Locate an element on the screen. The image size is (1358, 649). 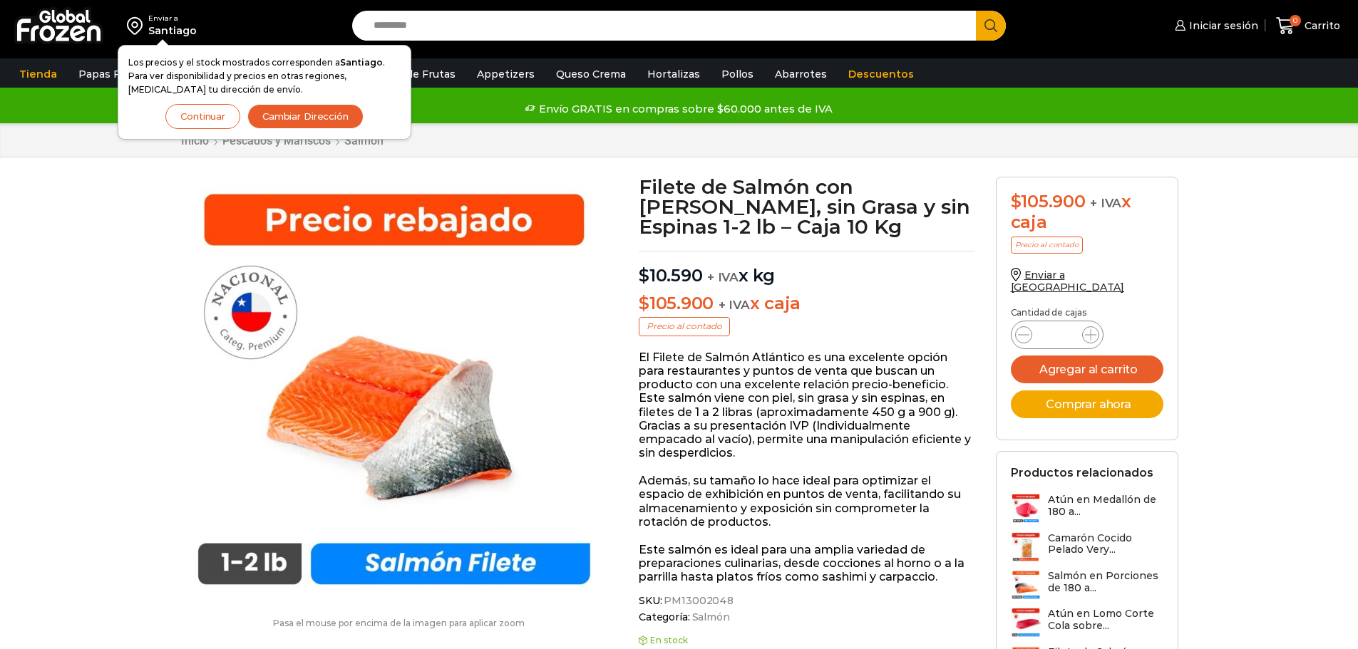
div: x caja is located at coordinates (1087, 212).